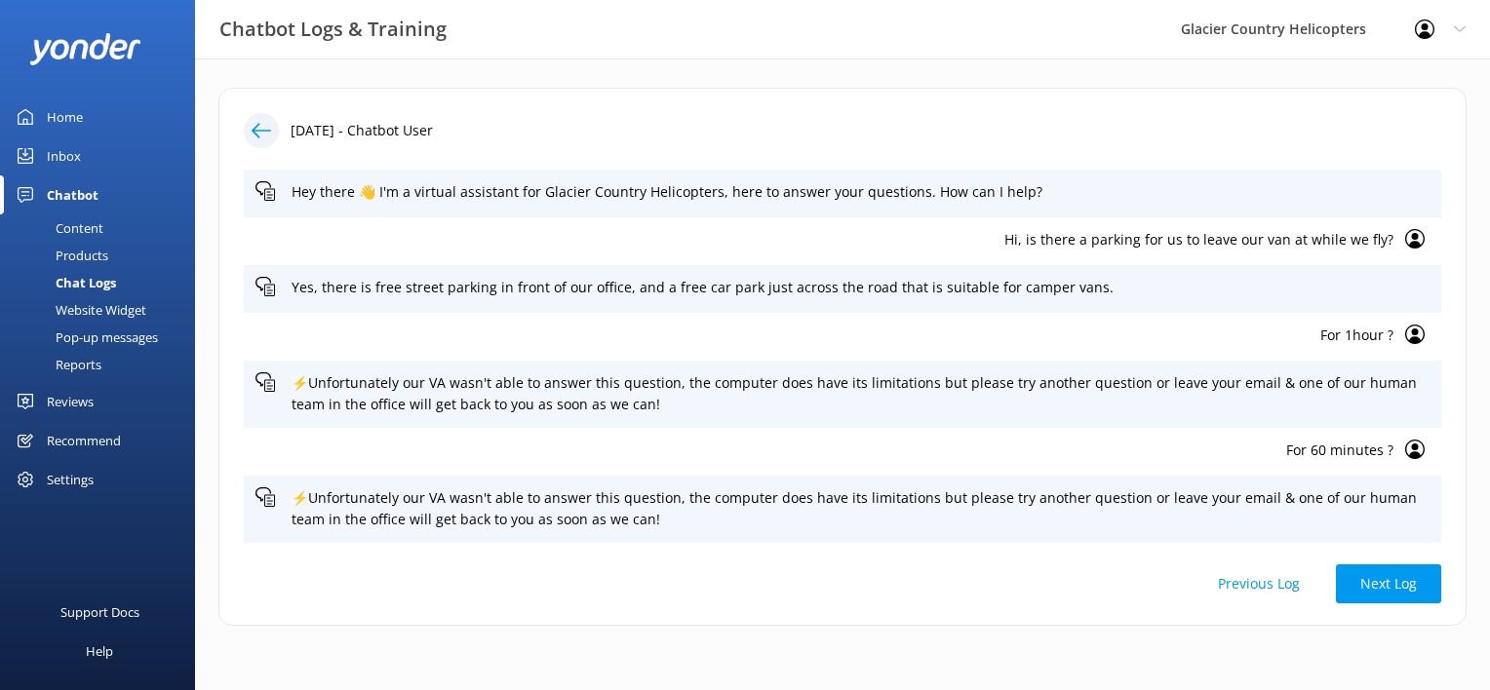 The width and height of the screenshot is (1490, 690). I want to click on h3: Chatbot Logs & Training, so click(333, 29).